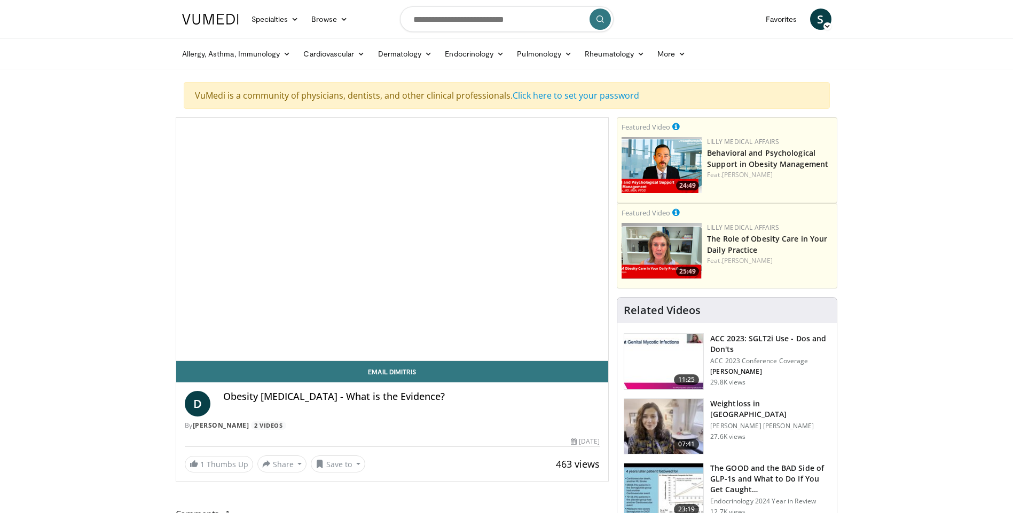 This screenshot has height=513, width=1013. I want to click on a: Behavioral and Psychological Support in Obesity Management, so click(767, 159).